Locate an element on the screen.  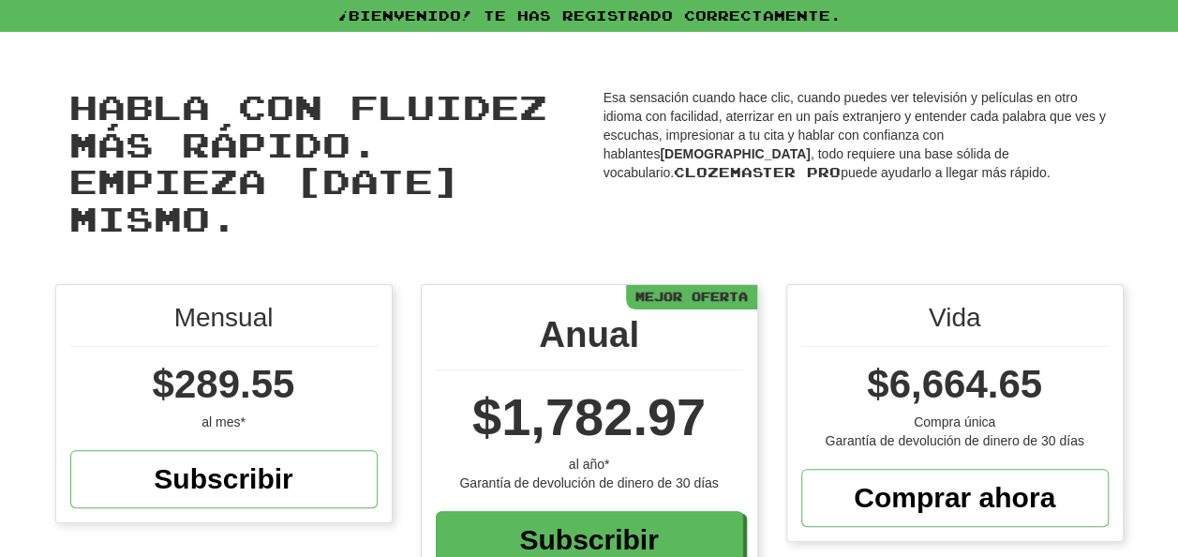
div: Anual is located at coordinates (589, 339).